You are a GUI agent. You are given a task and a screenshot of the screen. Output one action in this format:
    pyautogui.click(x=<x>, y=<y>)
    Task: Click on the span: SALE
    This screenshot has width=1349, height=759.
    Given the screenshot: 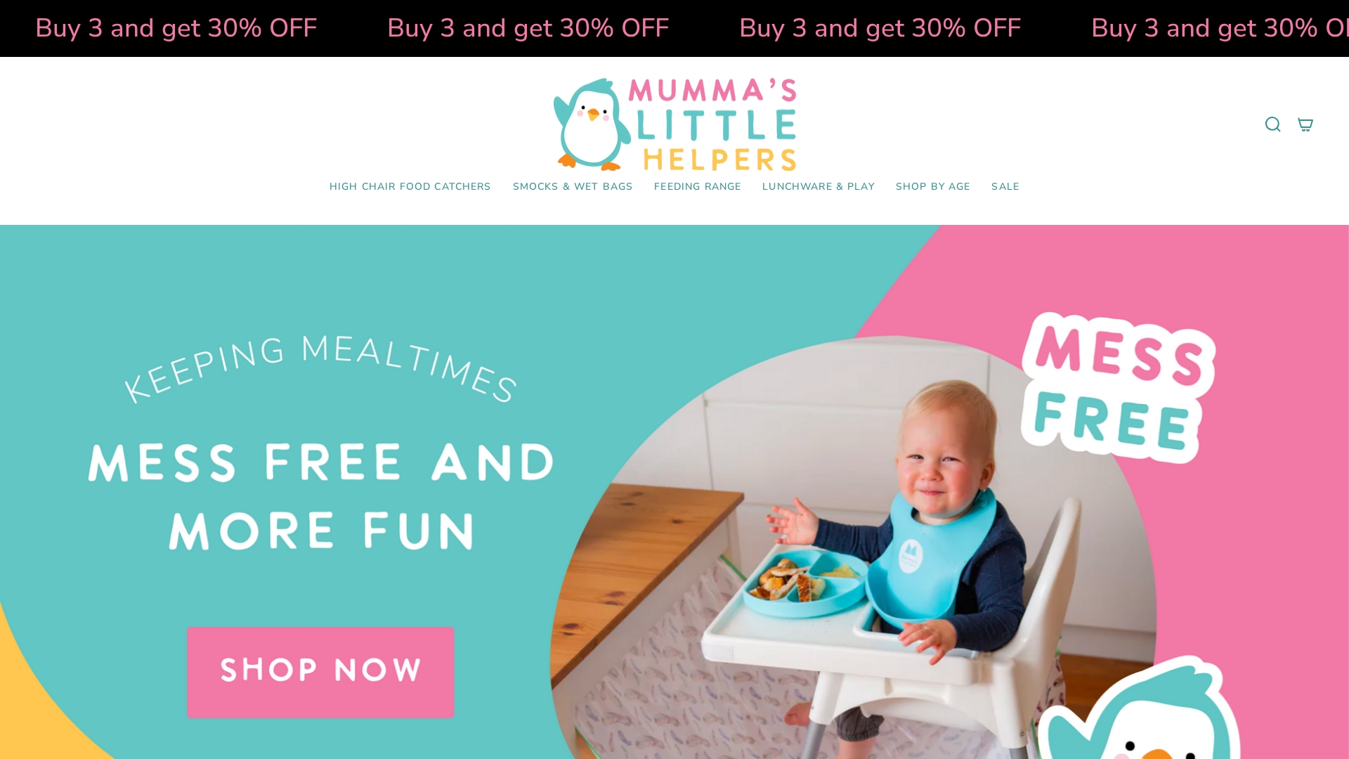 What is the action you would take?
    pyautogui.click(x=1005, y=187)
    